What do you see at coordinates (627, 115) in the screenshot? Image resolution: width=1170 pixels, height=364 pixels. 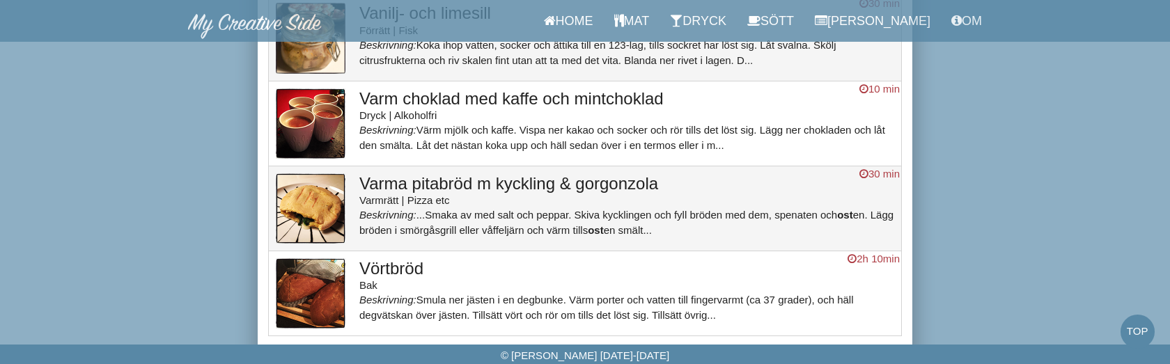 I see `div: Dryck | Alkoholfri` at bounding box center [627, 115].